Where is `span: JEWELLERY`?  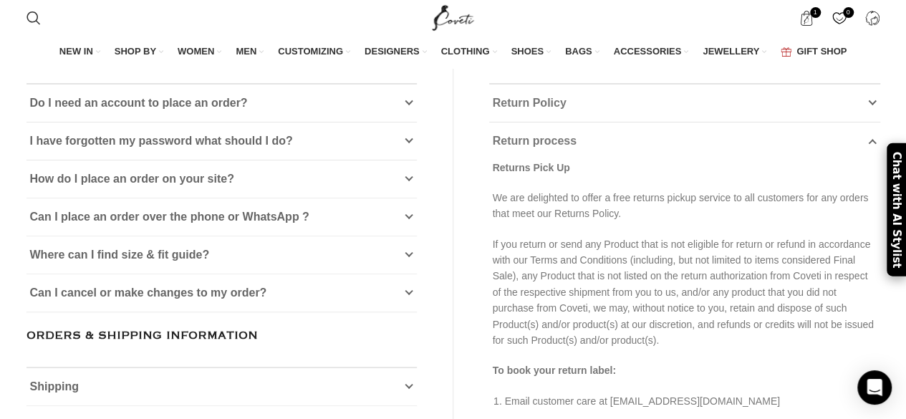
span: JEWELLERY is located at coordinates (731, 52).